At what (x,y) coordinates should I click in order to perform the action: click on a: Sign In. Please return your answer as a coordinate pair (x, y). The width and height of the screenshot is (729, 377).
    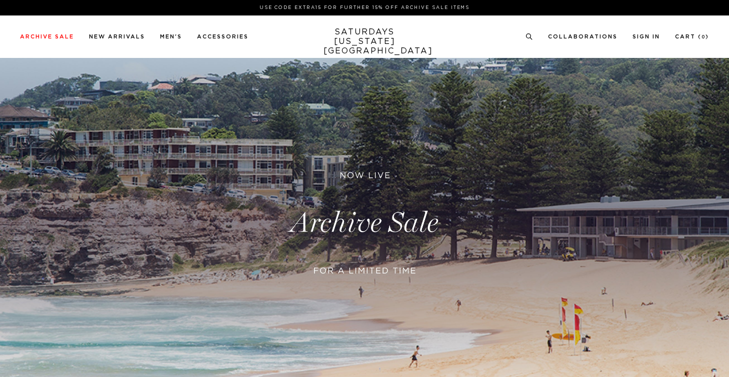
    Looking at the image, I should click on (646, 36).